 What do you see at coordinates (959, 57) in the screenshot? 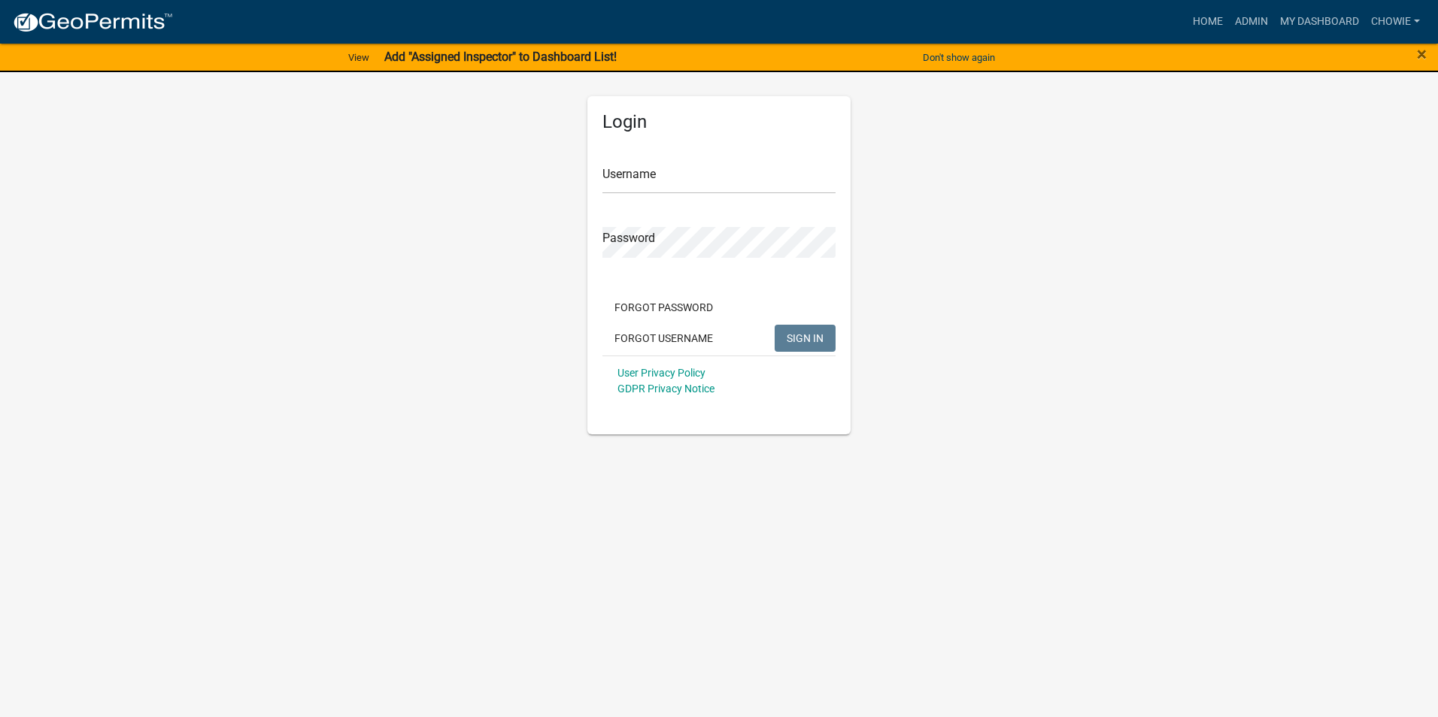
I see `button: Don't show again` at bounding box center [959, 57].